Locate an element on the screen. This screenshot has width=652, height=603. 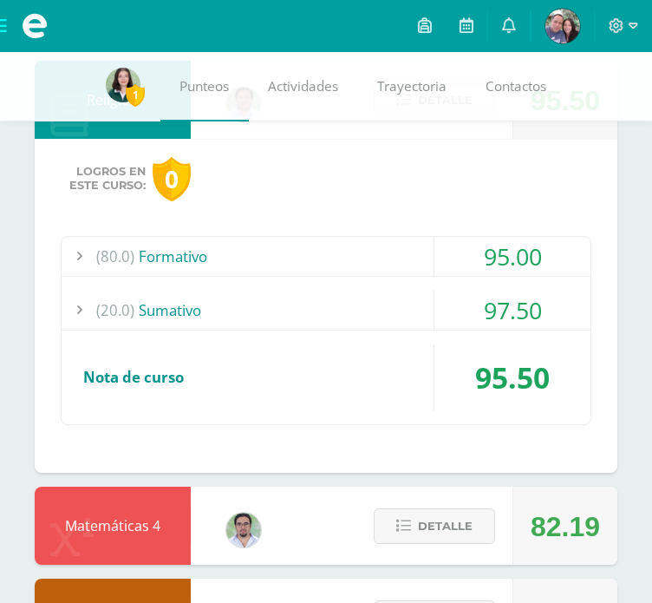
div: Formativo is located at coordinates (326, 256).